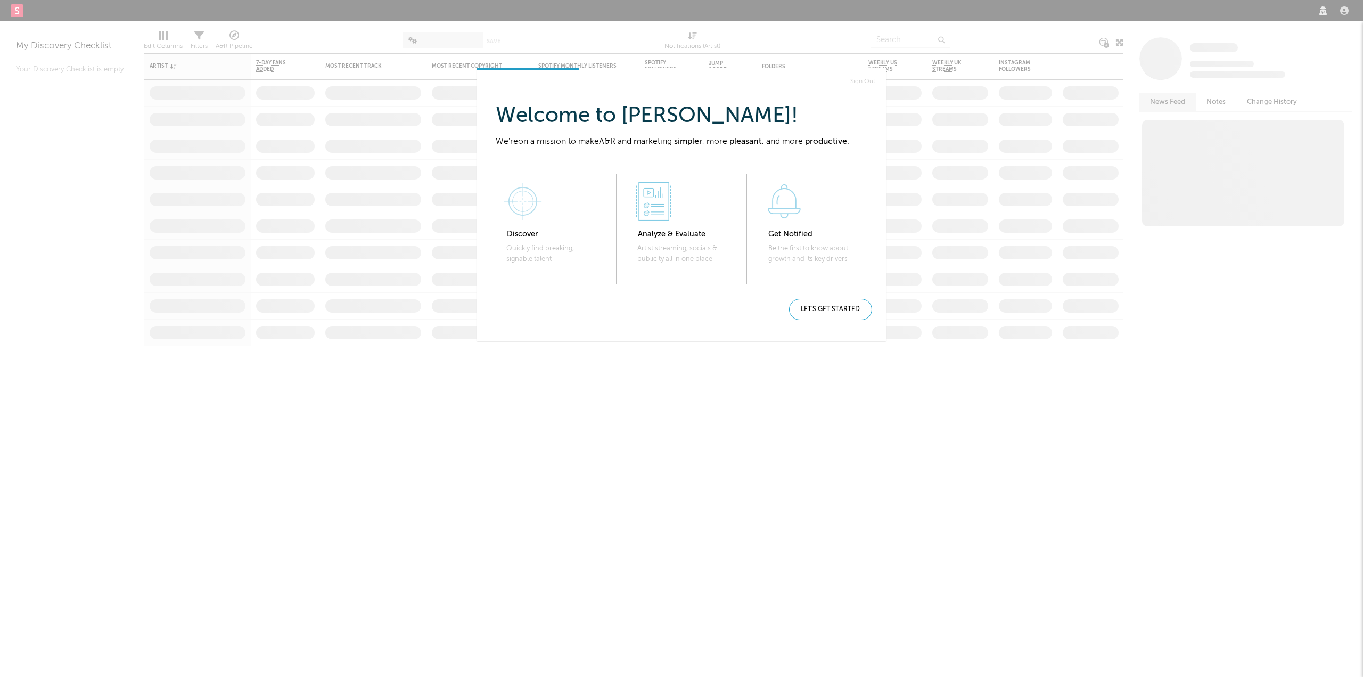 The image size is (1363, 677). I want to click on p: Get Notified, so click(817, 234).